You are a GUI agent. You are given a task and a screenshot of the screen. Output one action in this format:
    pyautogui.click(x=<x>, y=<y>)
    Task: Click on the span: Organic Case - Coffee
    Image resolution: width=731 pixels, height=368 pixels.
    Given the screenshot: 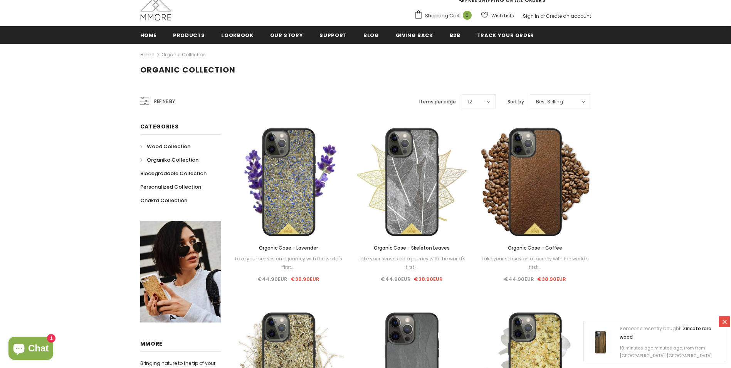 What is the action you would take?
    pyautogui.click(x=535, y=247)
    